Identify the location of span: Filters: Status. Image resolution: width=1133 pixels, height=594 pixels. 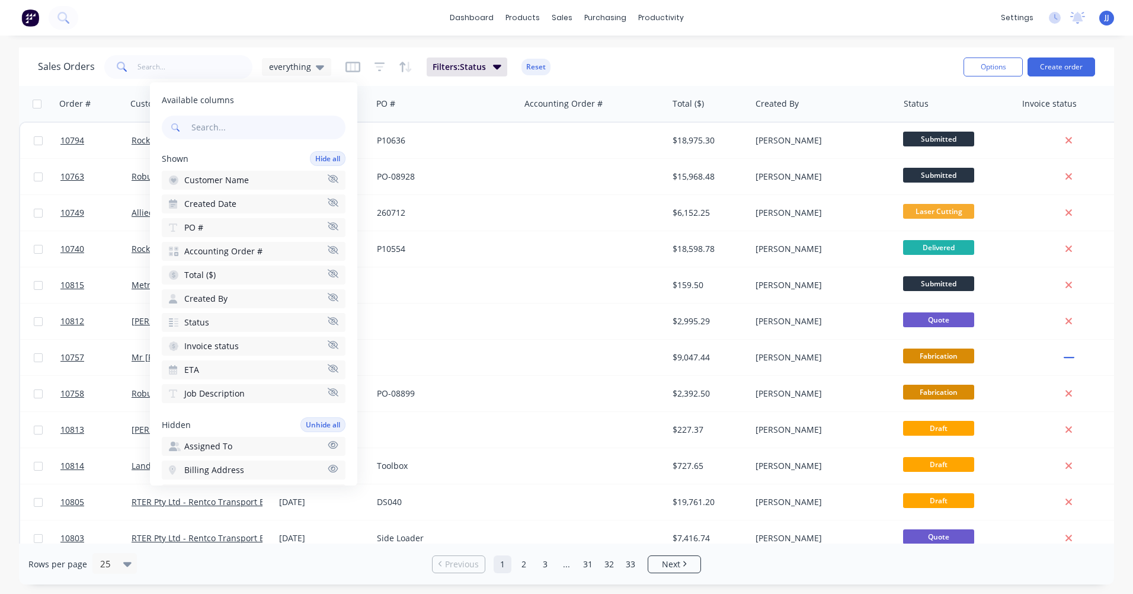
(459, 67).